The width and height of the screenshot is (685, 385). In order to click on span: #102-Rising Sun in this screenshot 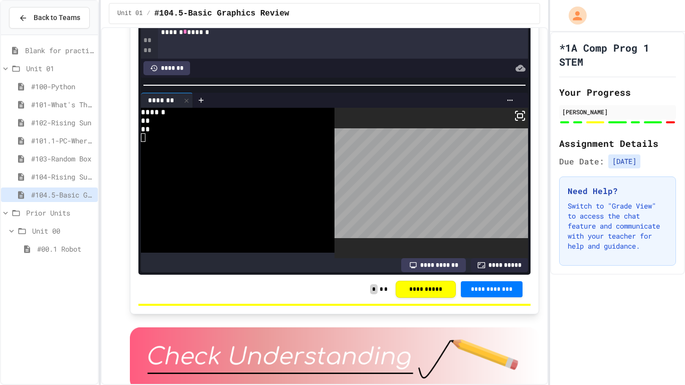, I will do `click(62, 122)`.